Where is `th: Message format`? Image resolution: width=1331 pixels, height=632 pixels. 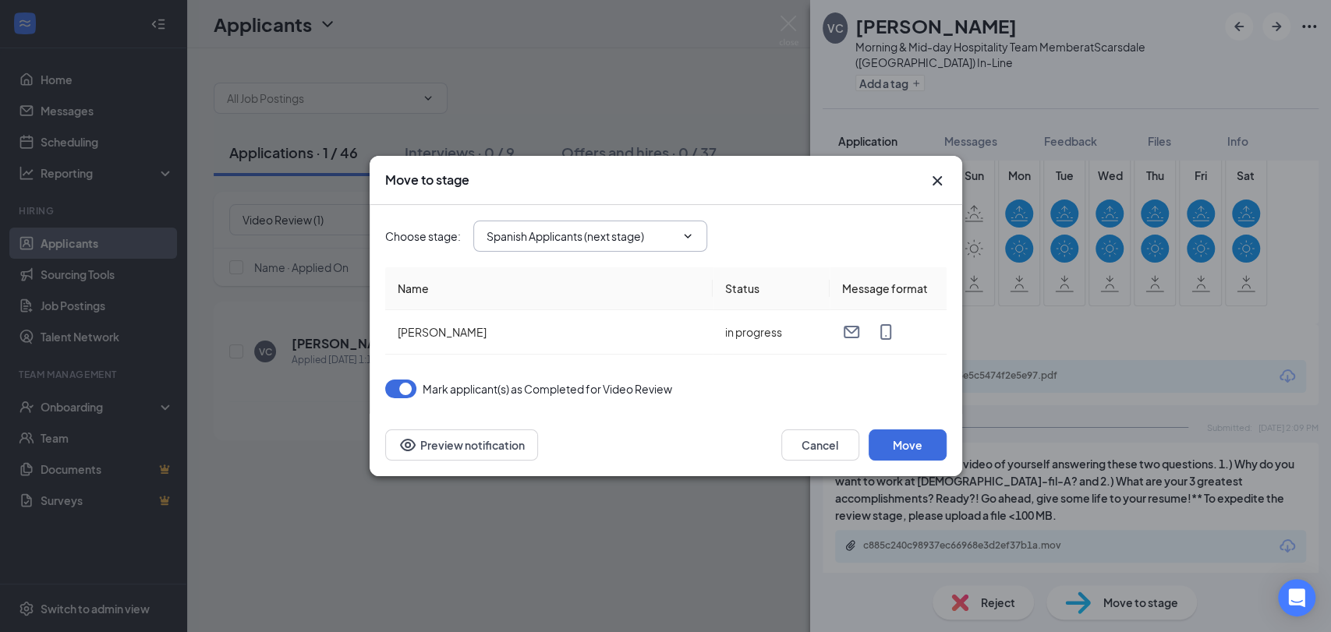
th: Message format is located at coordinates (888, 289).